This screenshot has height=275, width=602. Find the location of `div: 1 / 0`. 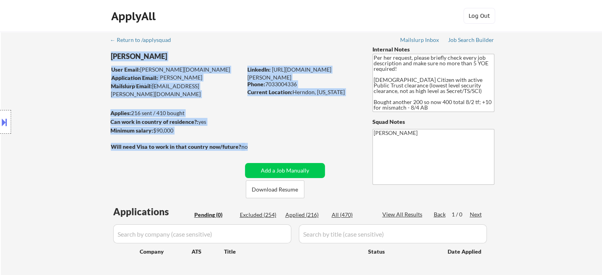

div: 1 / 0 is located at coordinates (460, 214).